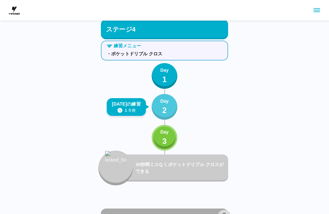  What do you see at coordinates (116, 168) in the screenshot?
I see `button: locked_fire_icon` at bounding box center [116, 168].